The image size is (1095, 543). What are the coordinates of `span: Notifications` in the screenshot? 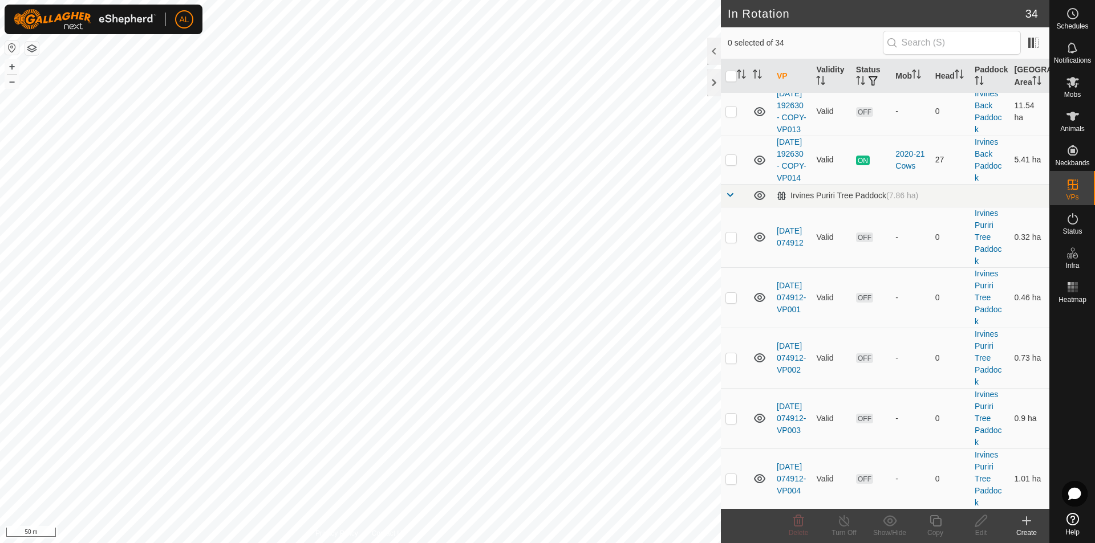 It's located at (1072, 60).